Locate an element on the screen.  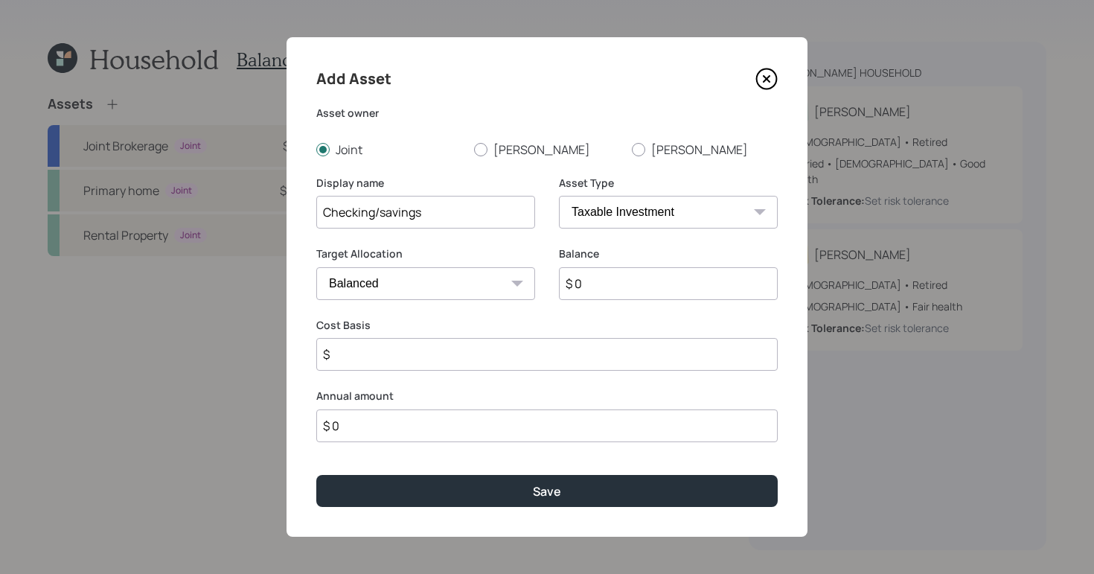
label: Asset Type is located at coordinates (668, 183).